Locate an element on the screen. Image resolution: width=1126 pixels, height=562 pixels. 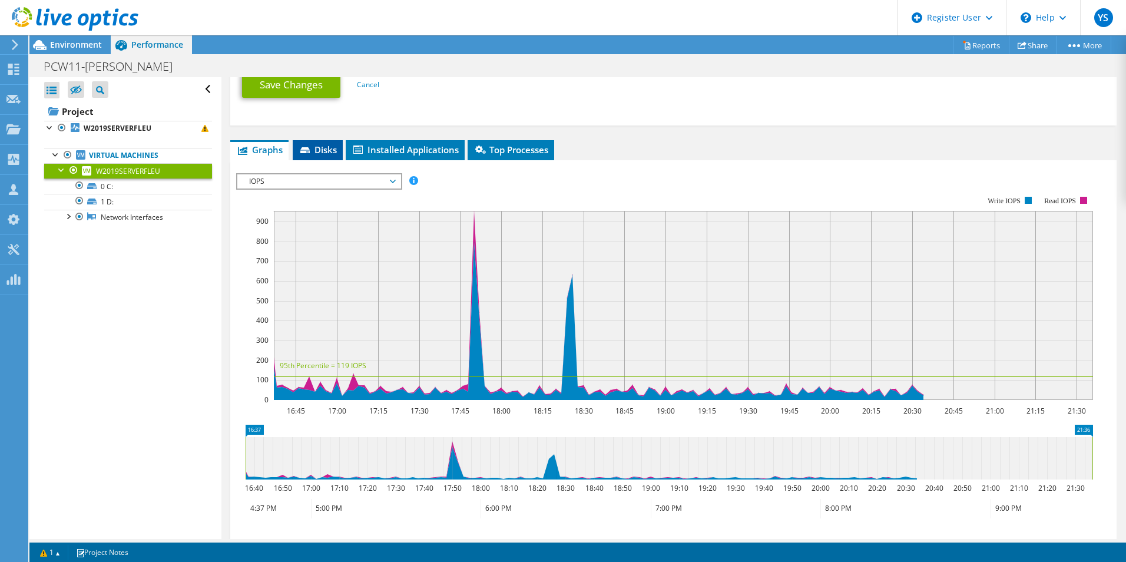
text: 95th Percentile = 119 IOPS is located at coordinates (323, 365).